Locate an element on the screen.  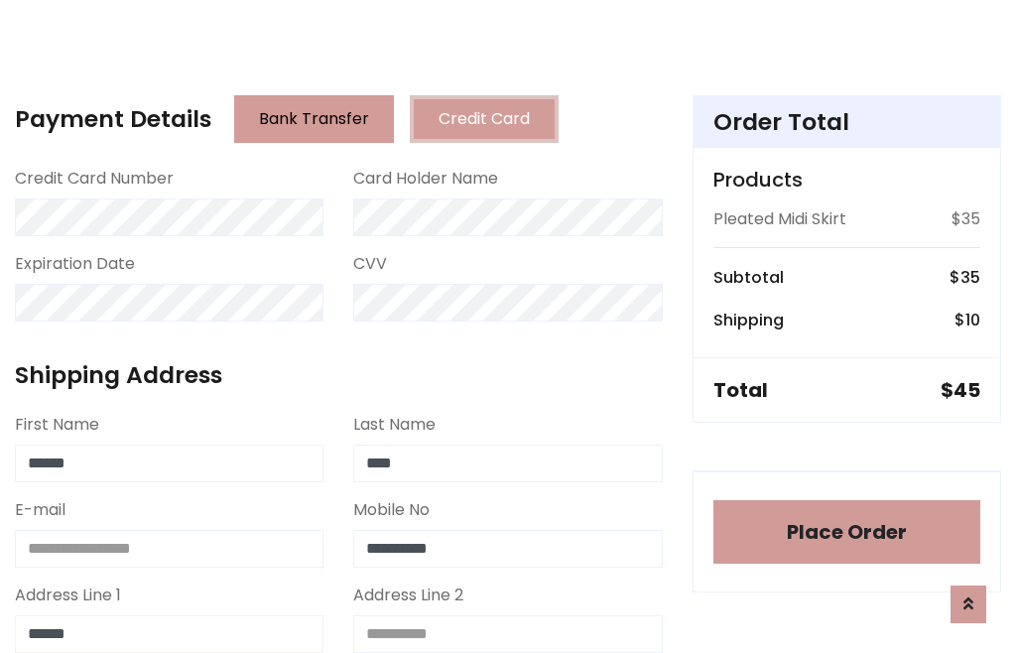
h5: Products is located at coordinates (846, 180).